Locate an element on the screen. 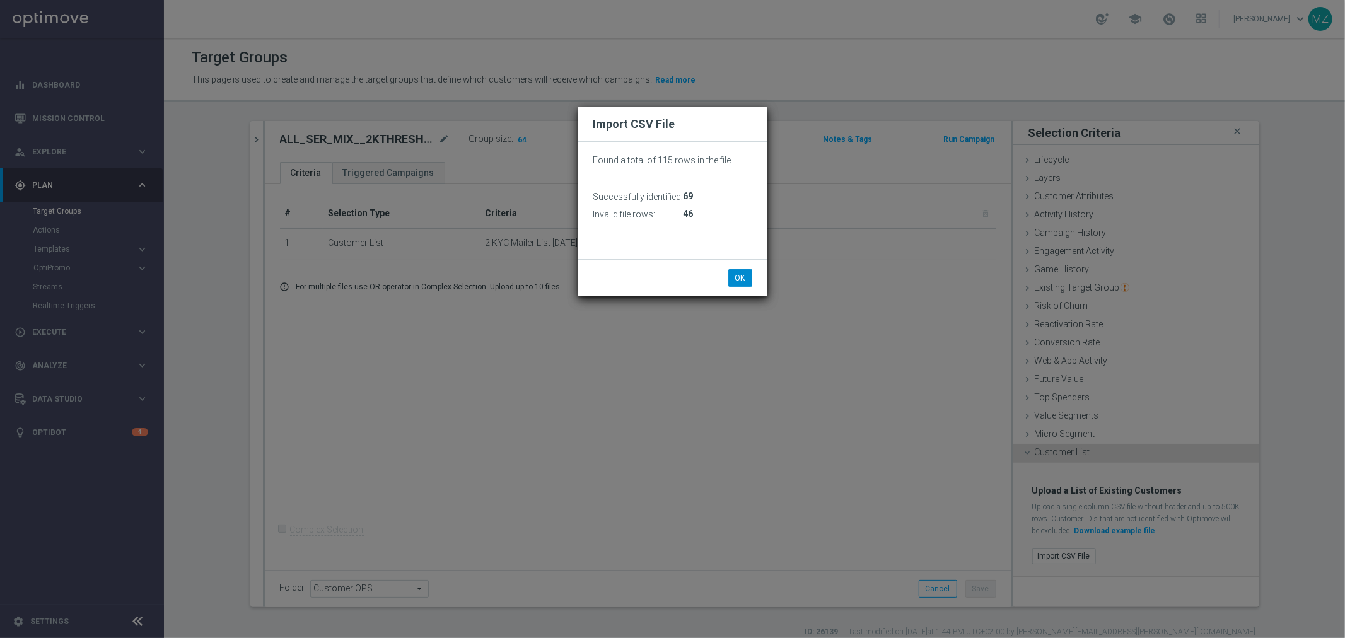 The image size is (1345, 638). span: 69 is located at coordinates (688, 196).